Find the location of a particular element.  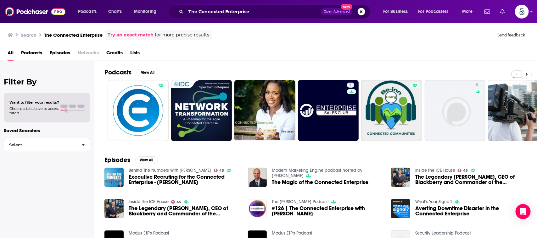

a: Charts is located at coordinates (115, 12).